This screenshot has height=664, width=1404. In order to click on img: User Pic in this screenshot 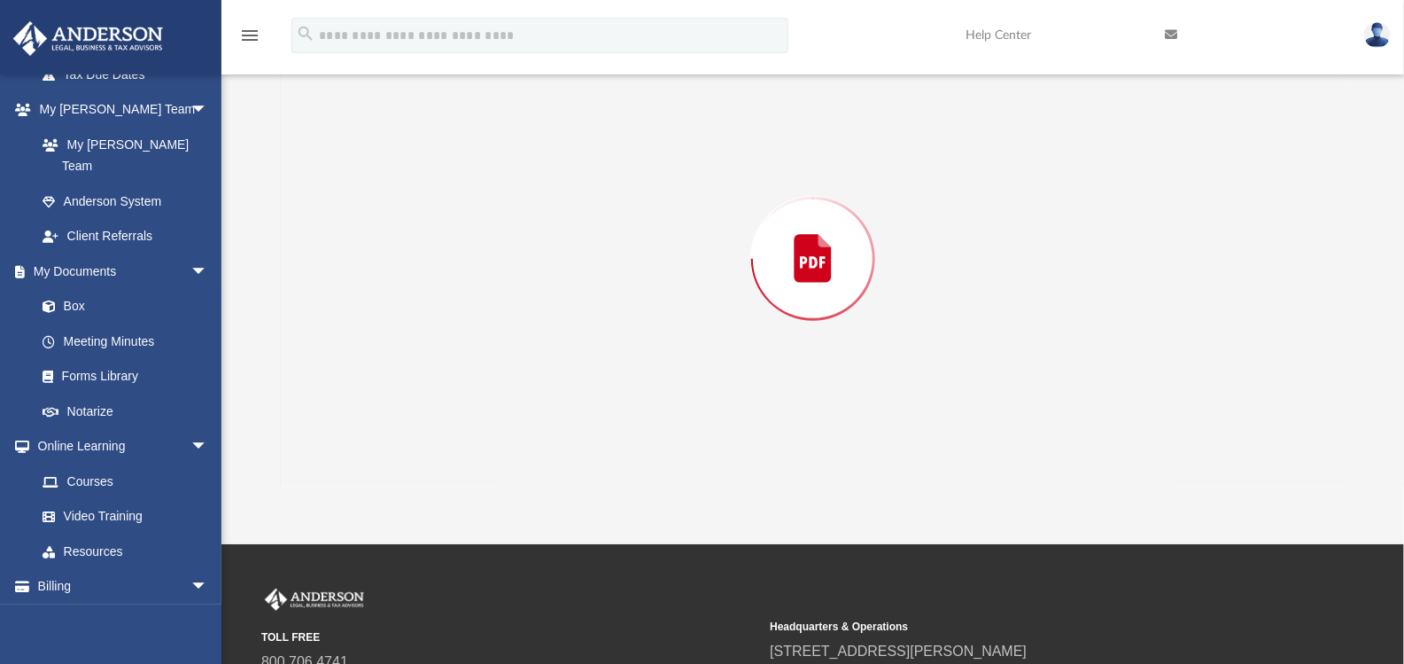, I will do `click(1378, 35)`.